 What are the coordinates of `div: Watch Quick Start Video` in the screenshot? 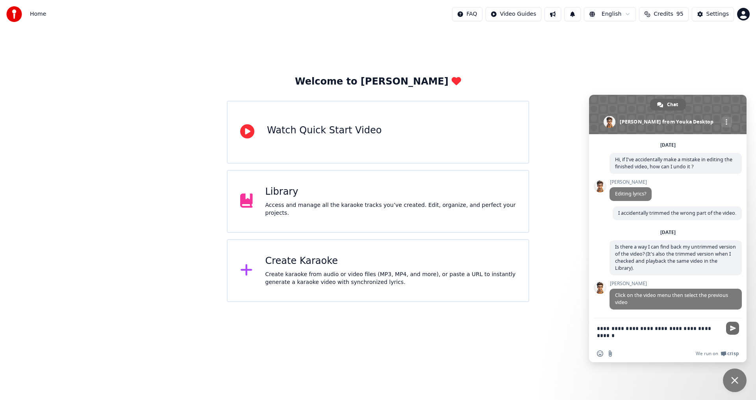 It's located at (324, 131).